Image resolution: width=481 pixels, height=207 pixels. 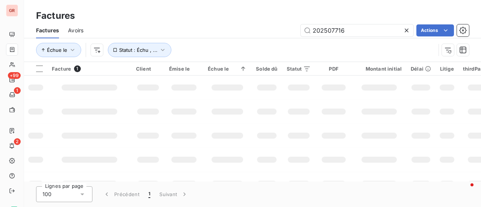 I want to click on div: Client, so click(x=148, y=69).